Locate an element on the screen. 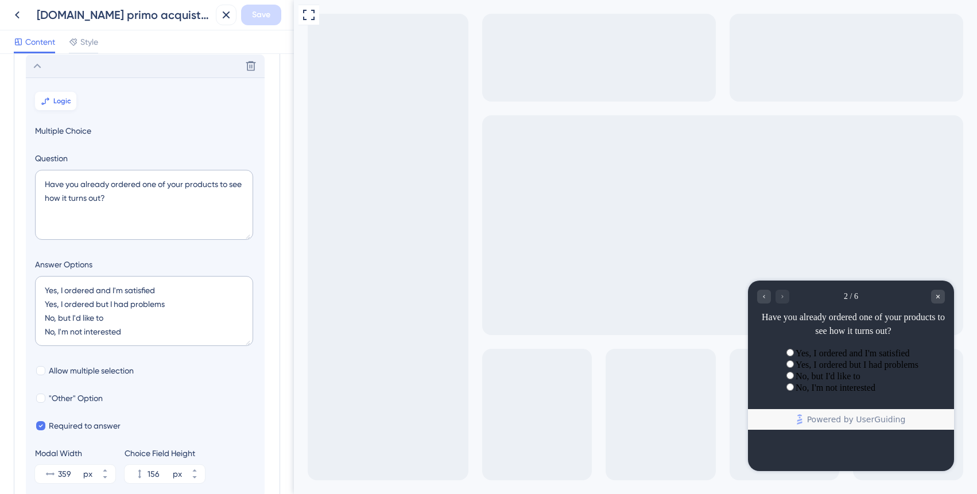  span: Powered by UserGuiding is located at coordinates (109, 139).